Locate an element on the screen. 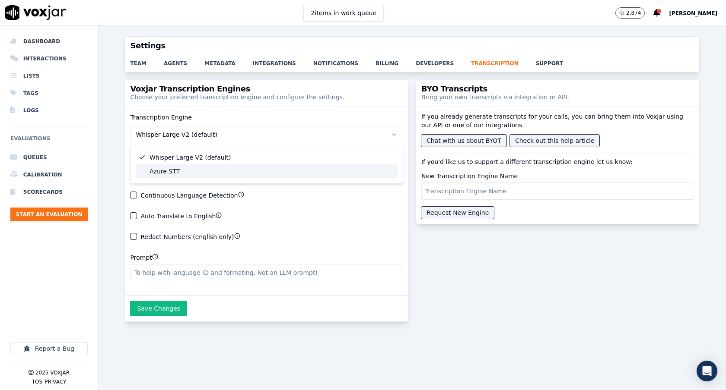  label: New Transcription Engine Name is located at coordinates (558, 176).